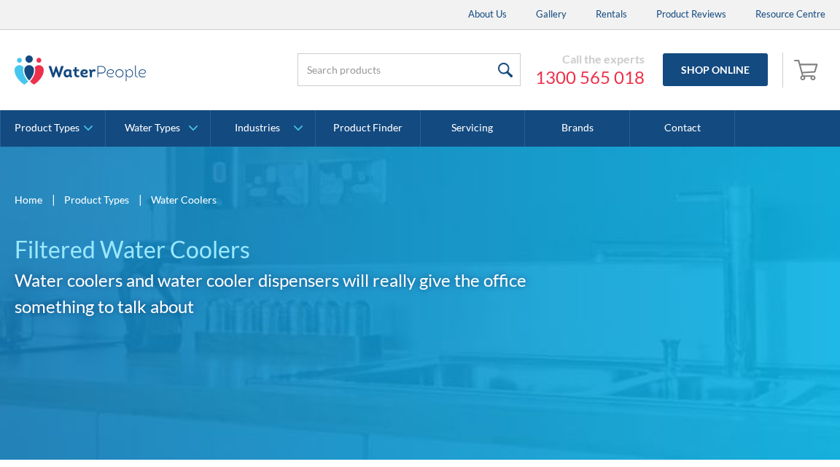 The height and width of the screenshot is (467, 840). Describe the element at coordinates (184, 199) in the screenshot. I see `div: Water Coolers` at that location.